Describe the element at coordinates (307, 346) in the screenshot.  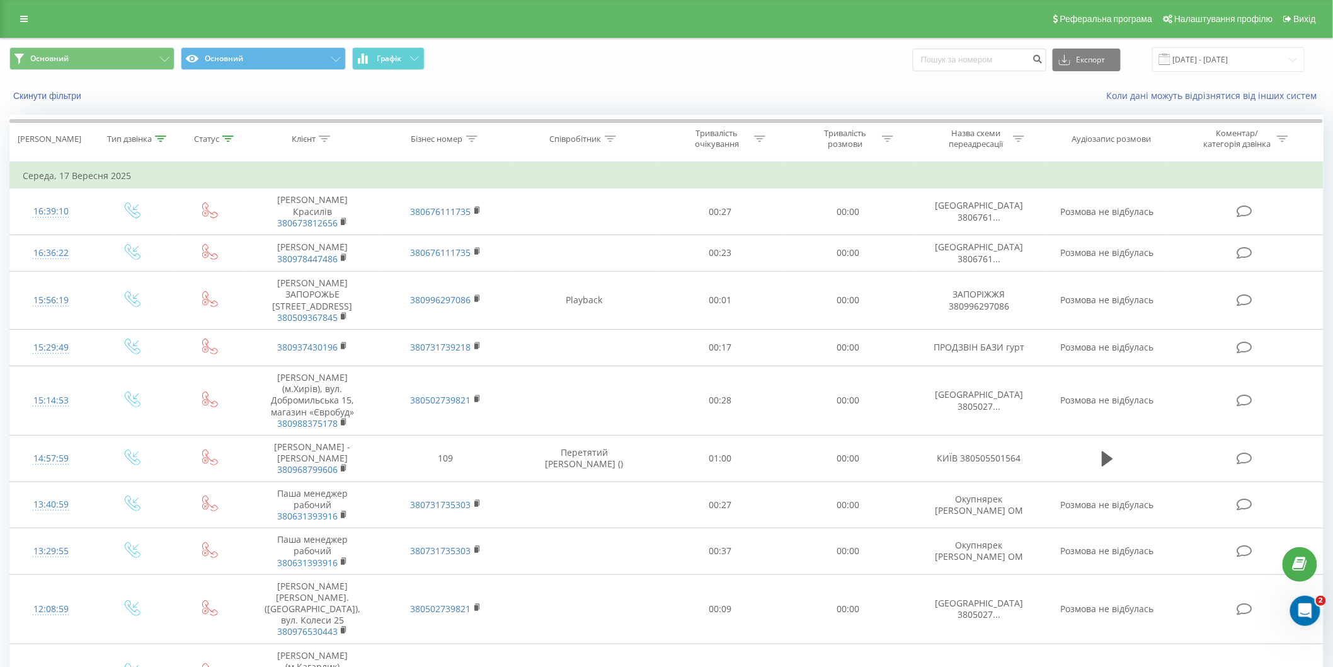
I see `a: 380937430196` at that location.